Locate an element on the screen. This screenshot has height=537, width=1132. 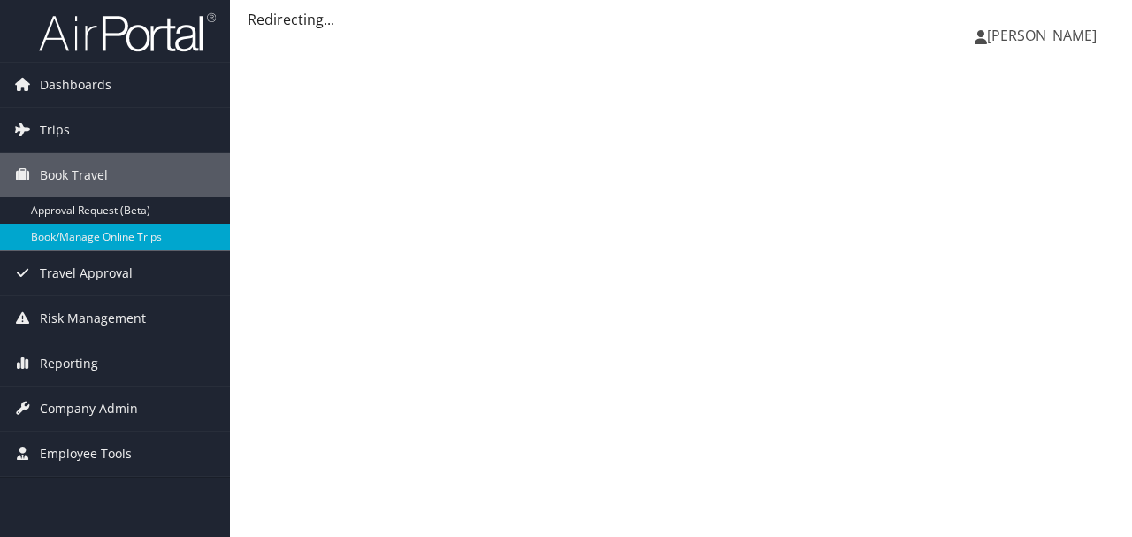
span: Reporting is located at coordinates (69, 363).